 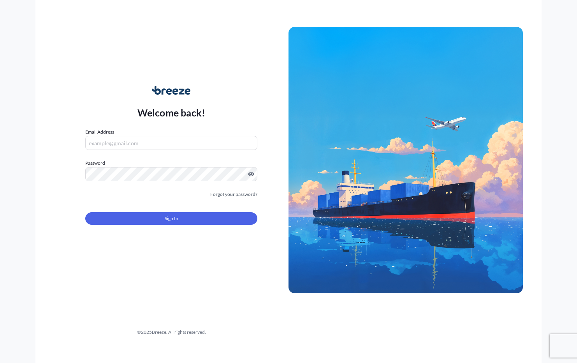 What do you see at coordinates (171, 332) in the screenshot?
I see `div: © 2025 Breeze. All rights reserved.` at bounding box center [171, 332].